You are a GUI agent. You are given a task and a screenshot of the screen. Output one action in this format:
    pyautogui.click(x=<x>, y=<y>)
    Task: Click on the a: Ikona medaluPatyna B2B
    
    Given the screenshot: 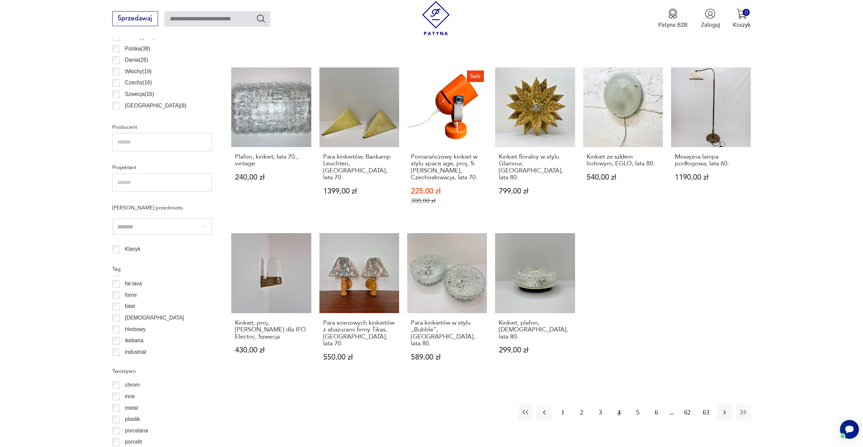 What is the action you would take?
    pyautogui.click(x=673, y=19)
    